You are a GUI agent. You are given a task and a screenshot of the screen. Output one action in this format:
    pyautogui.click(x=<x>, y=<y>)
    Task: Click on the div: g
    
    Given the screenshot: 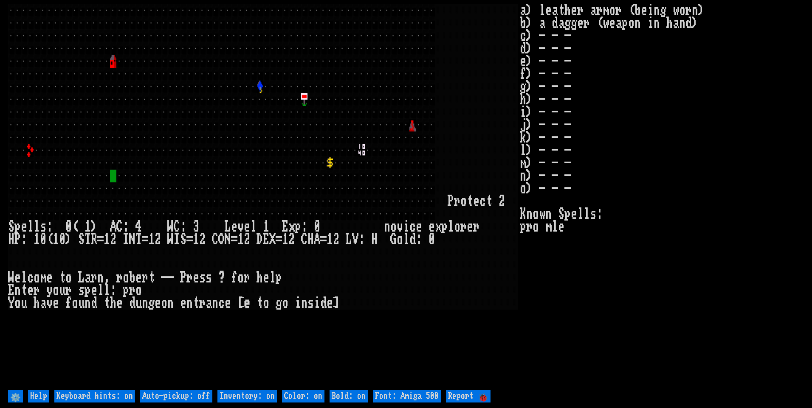 What is the action you would take?
    pyautogui.click(x=151, y=304)
    